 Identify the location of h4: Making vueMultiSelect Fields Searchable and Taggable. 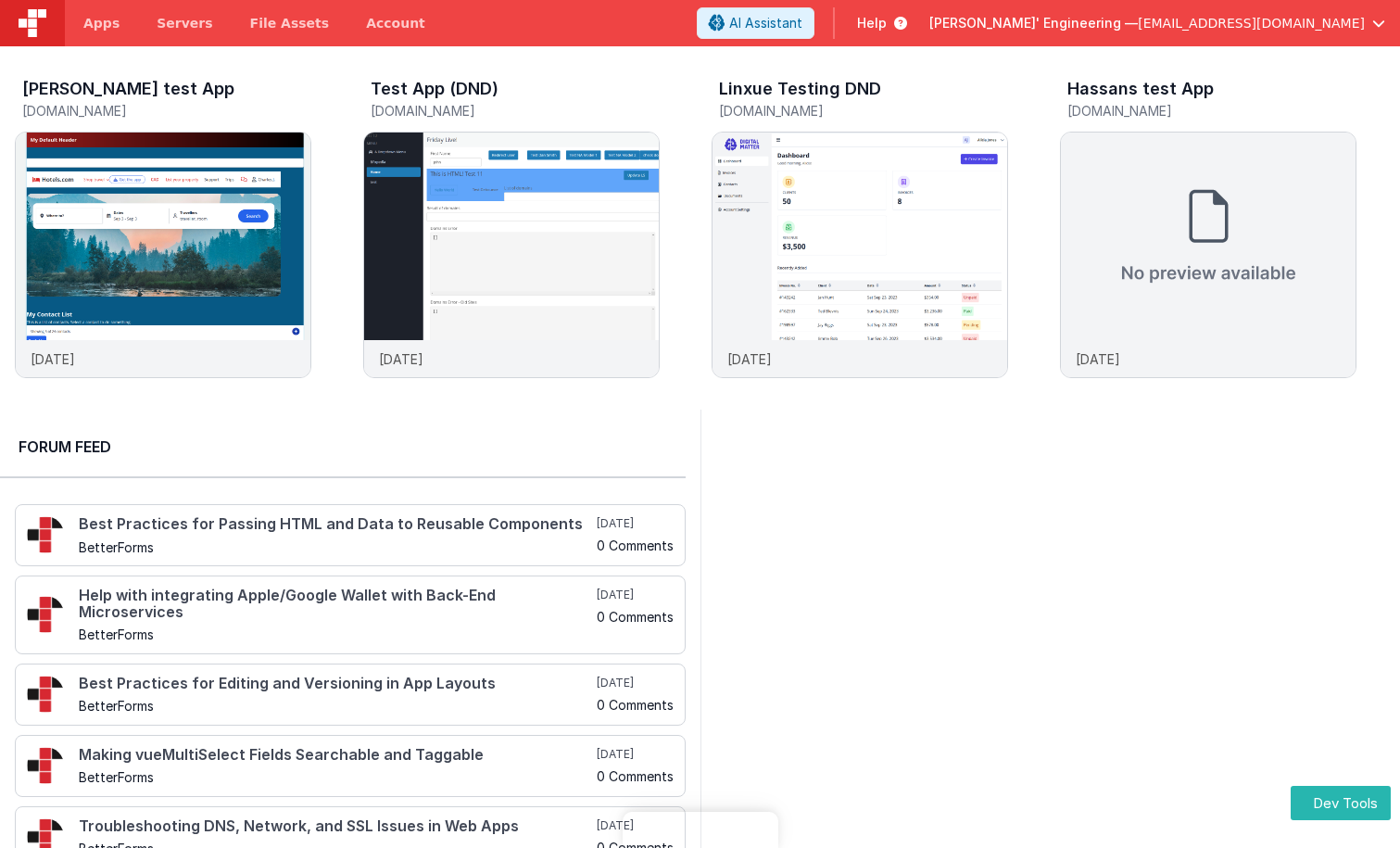
(335, 755).